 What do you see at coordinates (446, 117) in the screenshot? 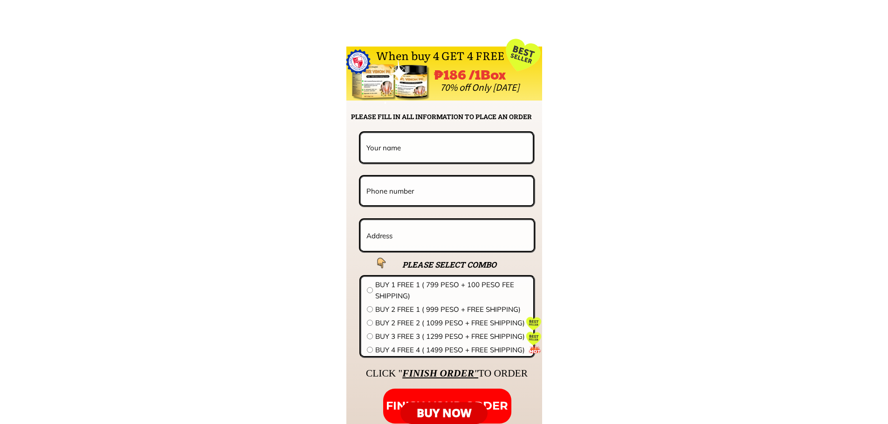
I see `h2: PLEASE FILL IN ALL INFORMATION TO PLACE AN ORDER` at bounding box center [446, 117].